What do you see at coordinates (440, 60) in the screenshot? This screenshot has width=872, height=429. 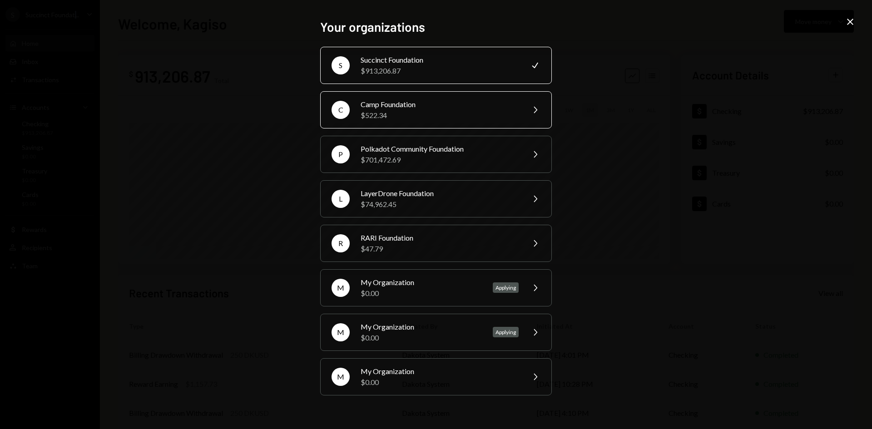 I see `div: Succinct Foundation` at bounding box center [440, 60].